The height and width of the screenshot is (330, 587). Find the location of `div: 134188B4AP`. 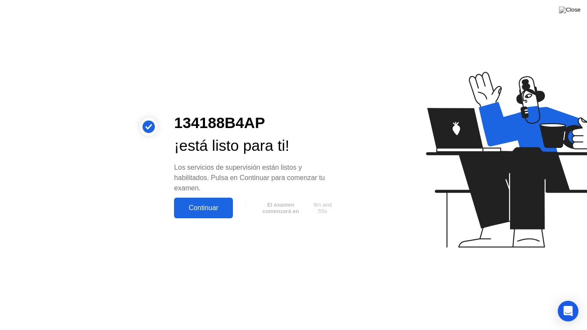

div: 134188B4AP is located at coordinates (256, 123).